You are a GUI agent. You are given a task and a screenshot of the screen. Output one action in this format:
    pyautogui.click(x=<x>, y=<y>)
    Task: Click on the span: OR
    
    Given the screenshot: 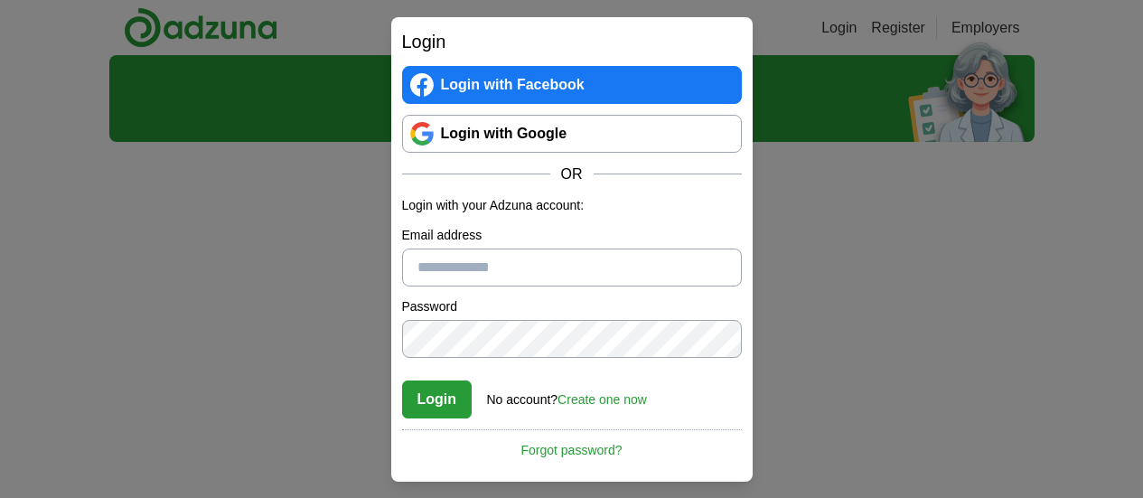 What is the action you would take?
    pyautogui.click(x=572, y=174)
    